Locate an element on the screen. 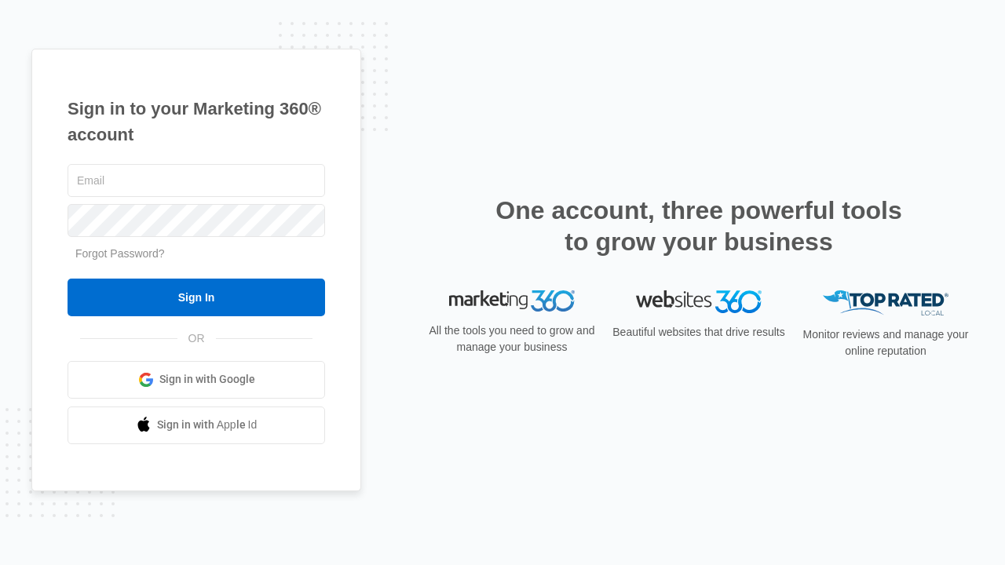 The height and width of the screenshot is (565, 1005). span: Sign in with Apple Id is located at coordinates (207, 425).